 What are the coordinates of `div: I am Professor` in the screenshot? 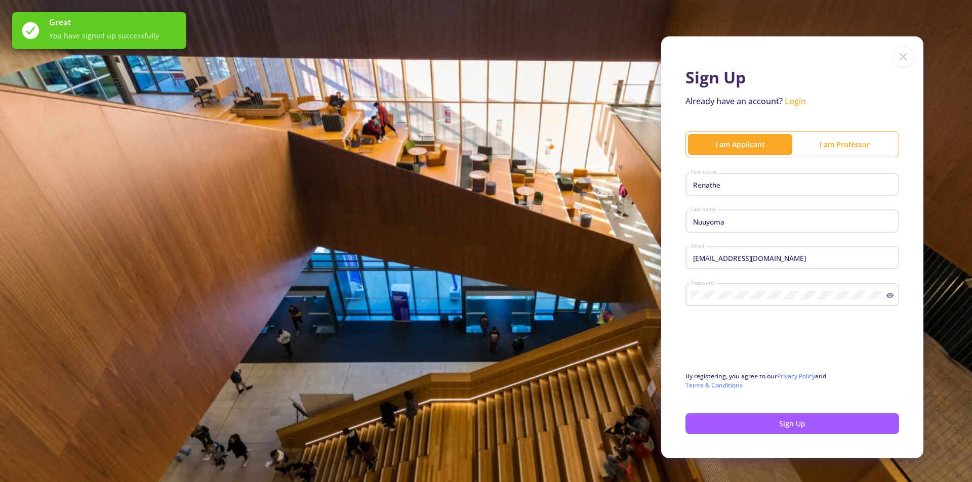 It's located at (844, 144).